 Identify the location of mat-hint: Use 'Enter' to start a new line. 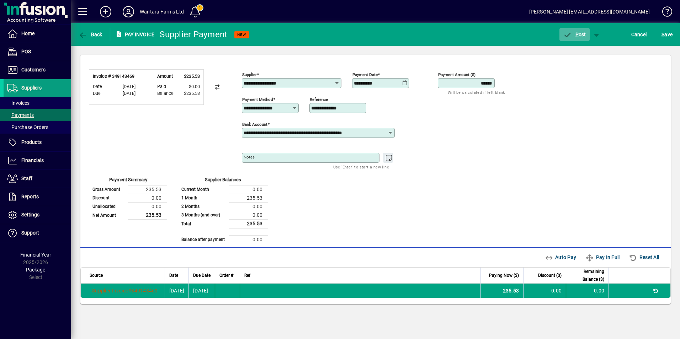
(361, 167).